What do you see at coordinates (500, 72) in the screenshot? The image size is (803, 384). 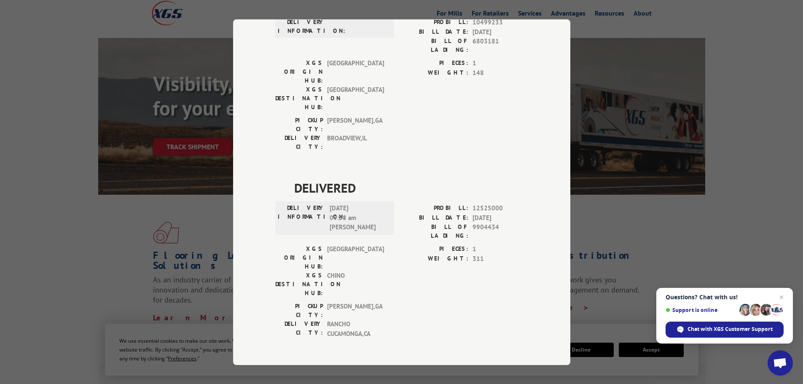 I see `span: 148` at bounding box center [500, 72].